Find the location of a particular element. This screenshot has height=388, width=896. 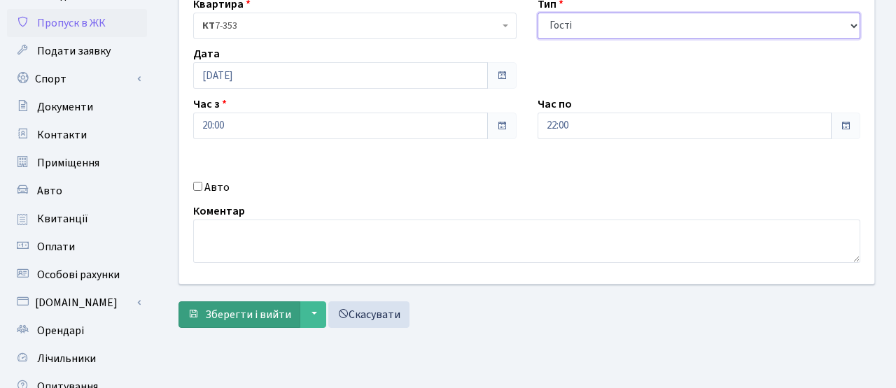

button: Зберегти і вийти is located at coordinates (239, 315).